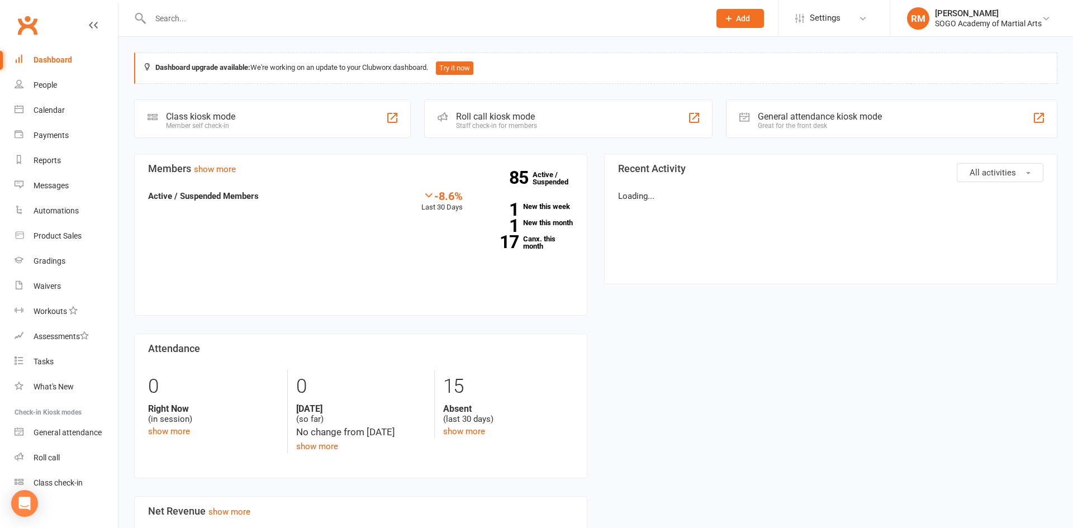  I want to click on div: Workouts, so click(50, 311).